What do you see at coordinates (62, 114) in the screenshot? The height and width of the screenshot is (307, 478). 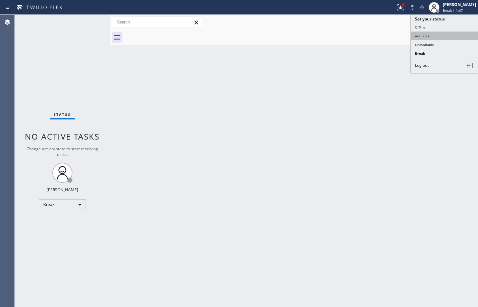 I see `span: Status` at bounding box center [62, 114].